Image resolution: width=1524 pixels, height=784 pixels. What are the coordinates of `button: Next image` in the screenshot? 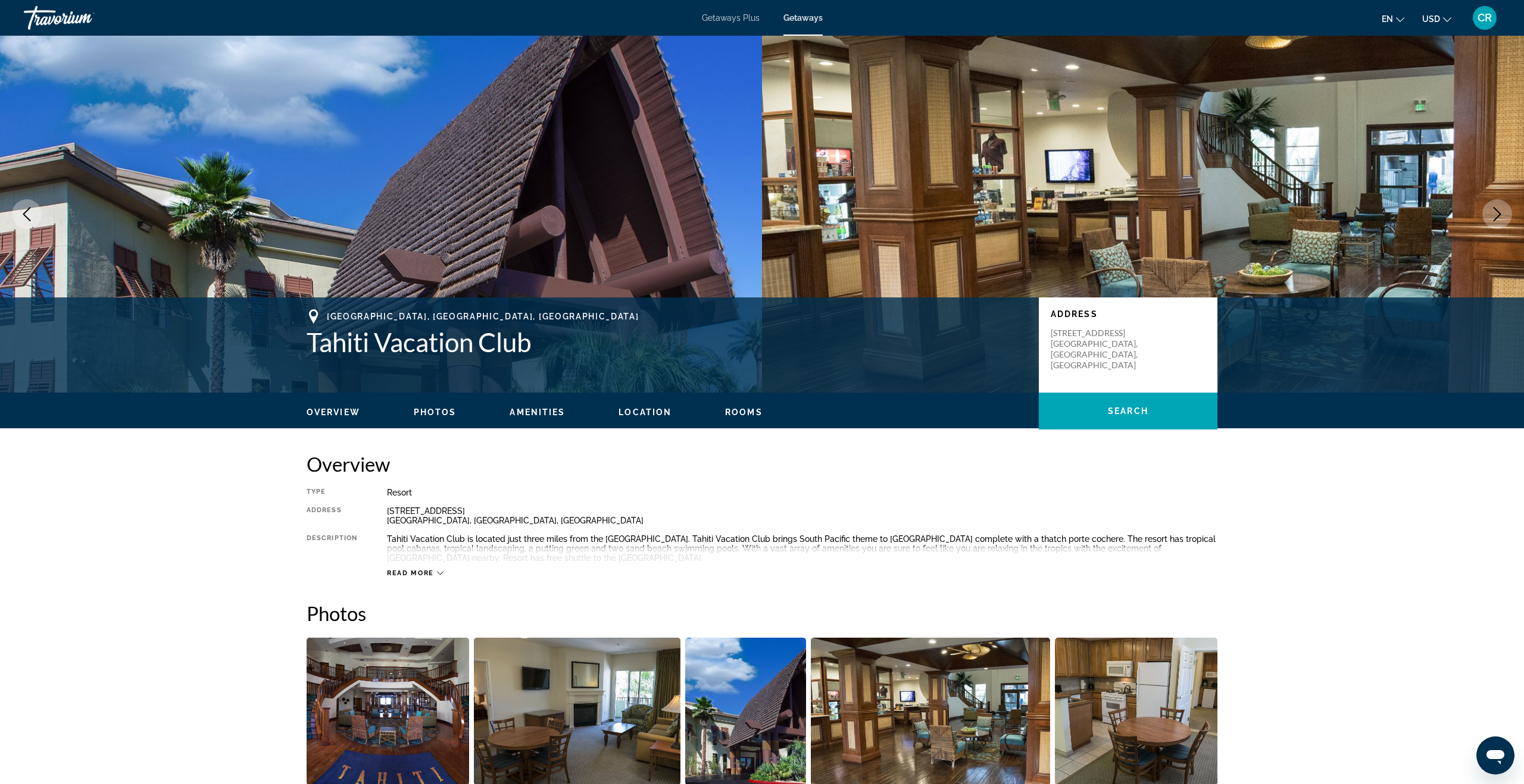 It's located at (1498, 214).